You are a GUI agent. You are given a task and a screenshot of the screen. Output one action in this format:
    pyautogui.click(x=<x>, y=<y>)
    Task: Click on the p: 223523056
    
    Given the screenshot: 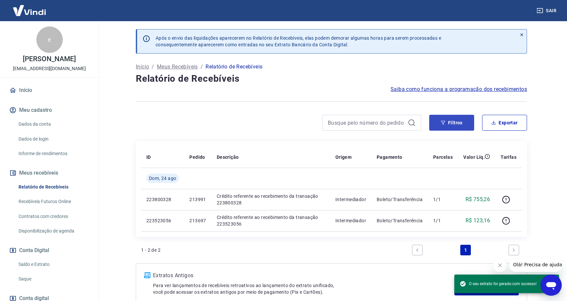 What is the action you would take?
    pyautogui.click(x=162, y=220)
    